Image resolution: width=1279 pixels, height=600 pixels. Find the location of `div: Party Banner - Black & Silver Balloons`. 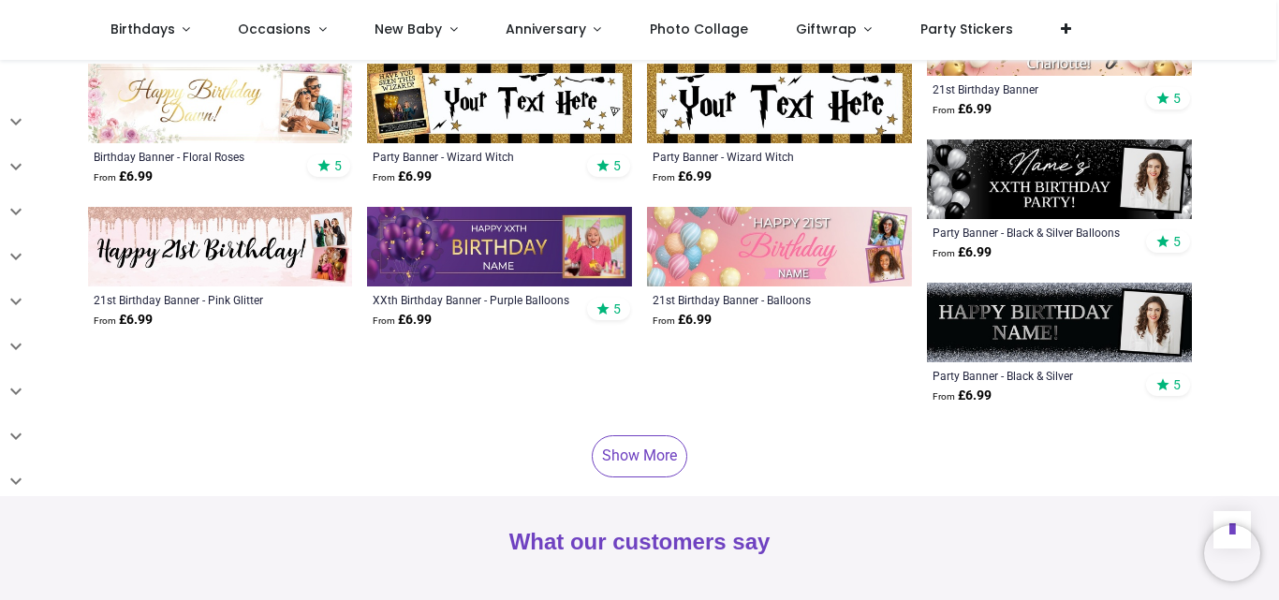

div: Party Banner - Black & Silver Balloons is located at coordinates (1034, 232).